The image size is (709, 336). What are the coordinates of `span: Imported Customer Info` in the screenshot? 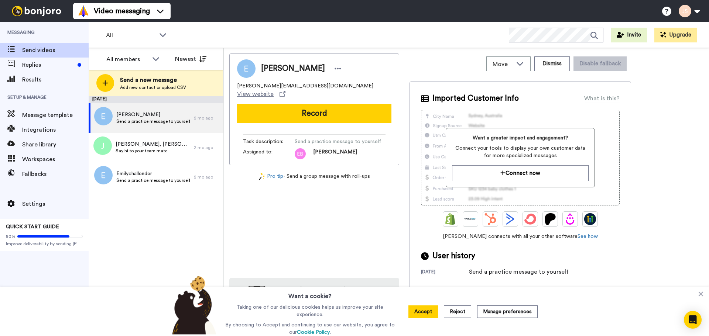 It's located at (476, 99).